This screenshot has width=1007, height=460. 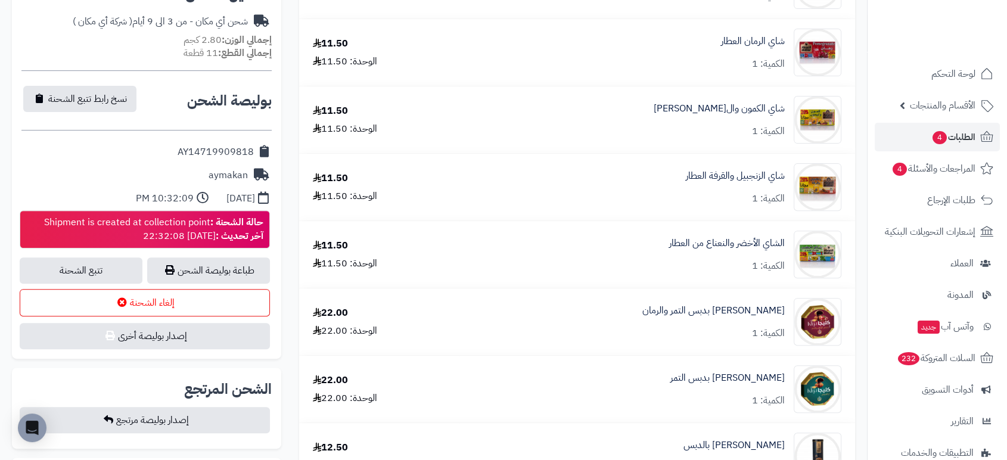 What do you see at coordinates (80, 99) in the screenshot?
I see `button: نسخ رابط تتبع الشحنة` at bounding box center [80, 99].